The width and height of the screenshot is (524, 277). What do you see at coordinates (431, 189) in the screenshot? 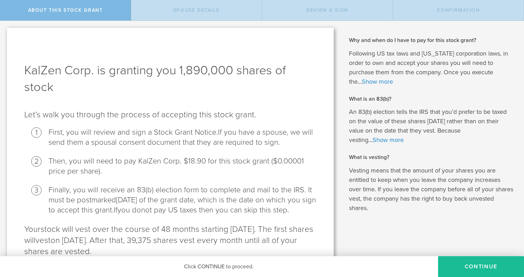
I see `p: Vesting means that the amount of your shares you are entitled to keep when you leave the company ...` at bounding box center [431, 189].